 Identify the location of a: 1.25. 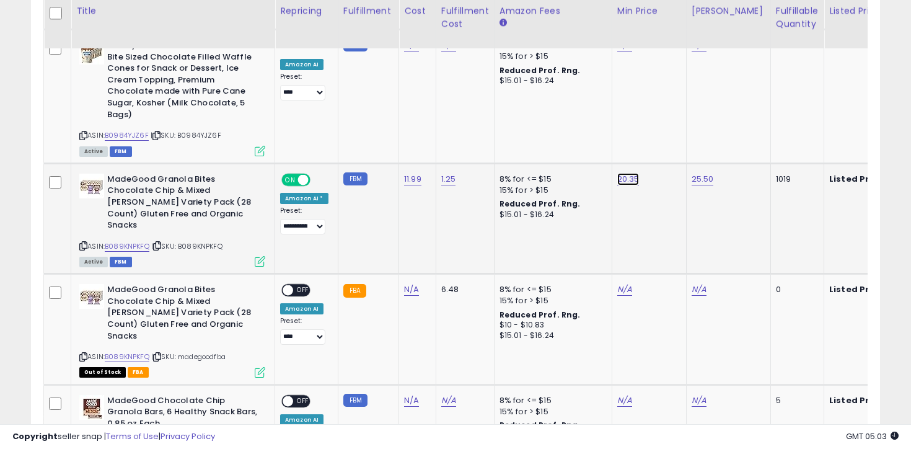
(449, 179).